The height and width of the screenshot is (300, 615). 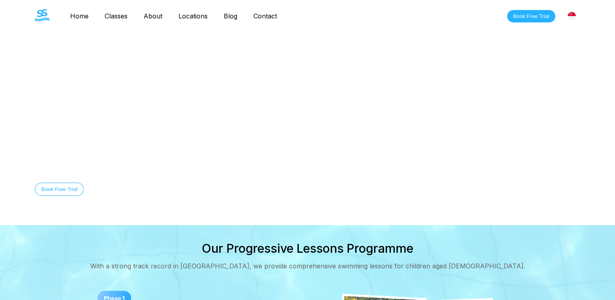 What do you see at coordinates (121, 189) in the screenshot?
I see `button: Discover Our Story` at bounding box center [121, 189].